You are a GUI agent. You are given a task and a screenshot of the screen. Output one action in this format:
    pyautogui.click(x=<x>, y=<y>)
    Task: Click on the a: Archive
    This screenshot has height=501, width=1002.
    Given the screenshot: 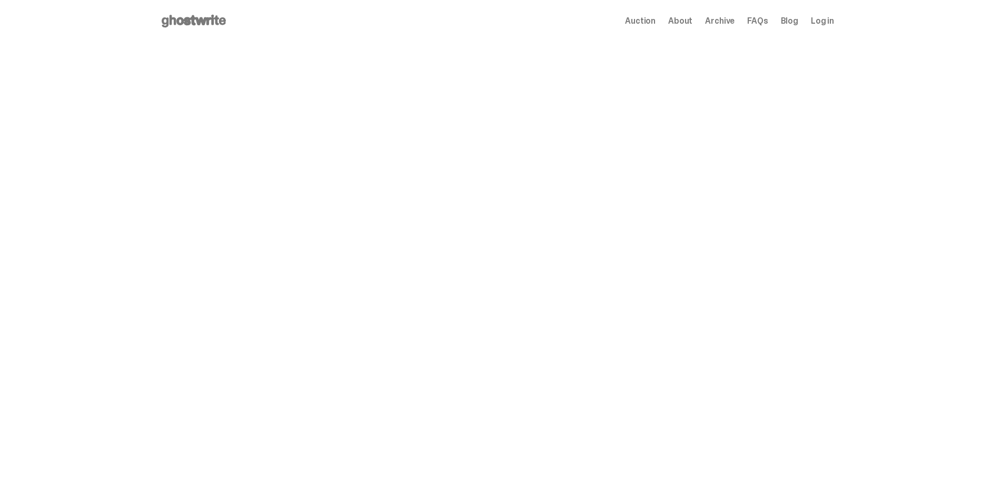 What is the action you would take?
    pyautogui.click(x=720, y=21)
    